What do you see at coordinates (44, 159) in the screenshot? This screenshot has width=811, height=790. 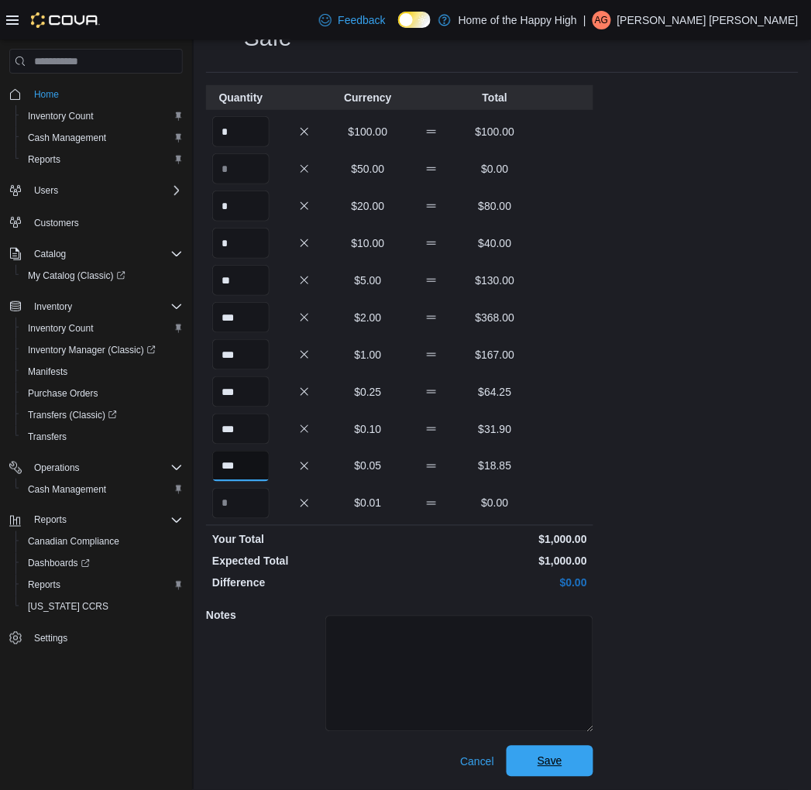 I see `a: Reports` at bounding box center [44, 159].